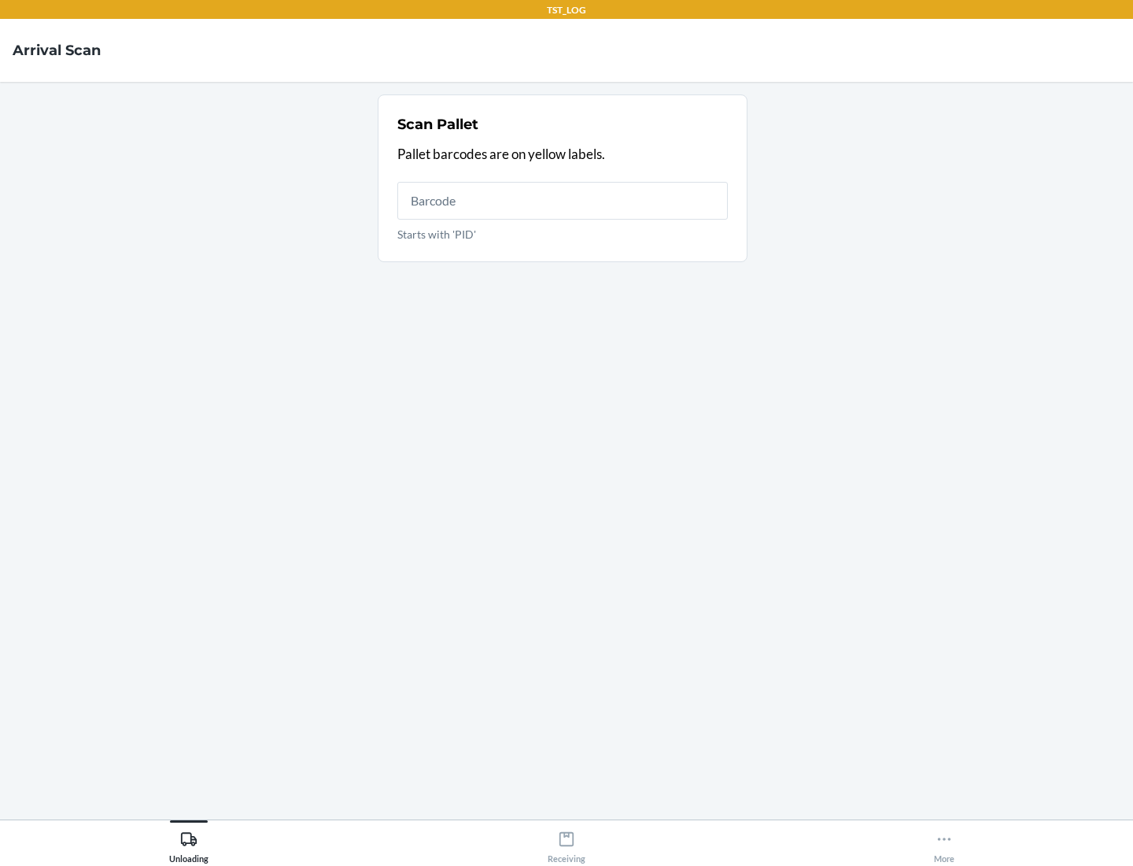 The image size is (1133, 866). What do you see at coordinates (438, 124) in the screenshot?
I see `h2: Scan Pallet` at bounding box center [438, 124].